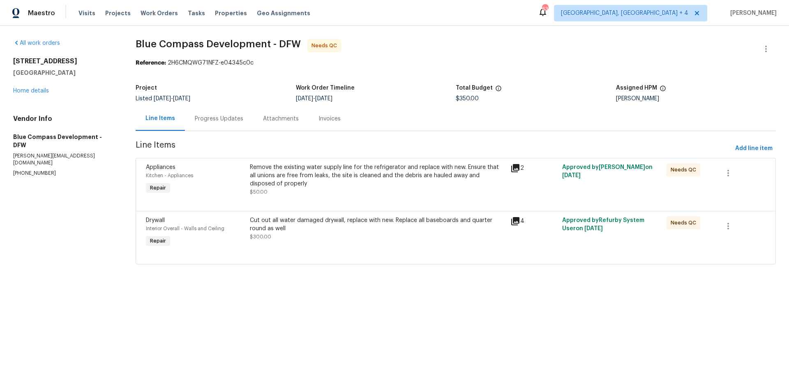 The image size is (789, 384). What do you see at coordinates (534, 168) in the screenshot?
I see `div: 2` at bounding box center [534, 168].